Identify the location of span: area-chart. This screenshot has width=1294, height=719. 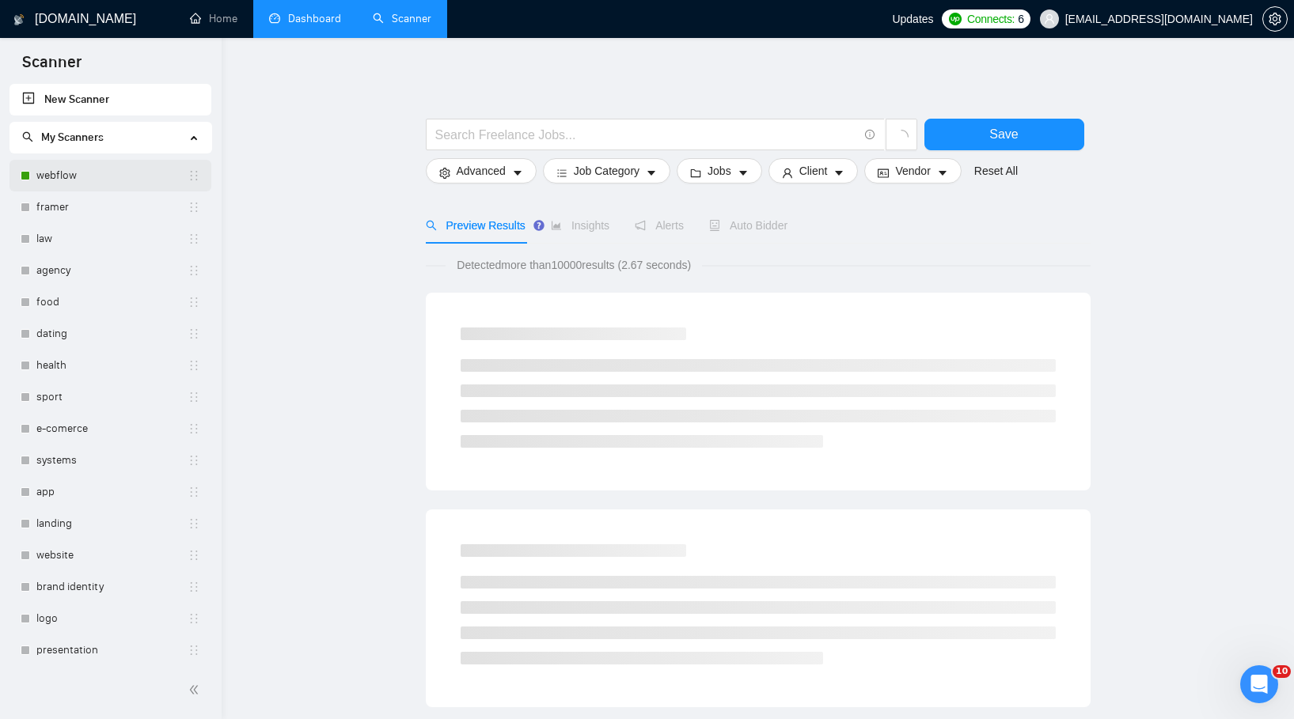
(556, 225).